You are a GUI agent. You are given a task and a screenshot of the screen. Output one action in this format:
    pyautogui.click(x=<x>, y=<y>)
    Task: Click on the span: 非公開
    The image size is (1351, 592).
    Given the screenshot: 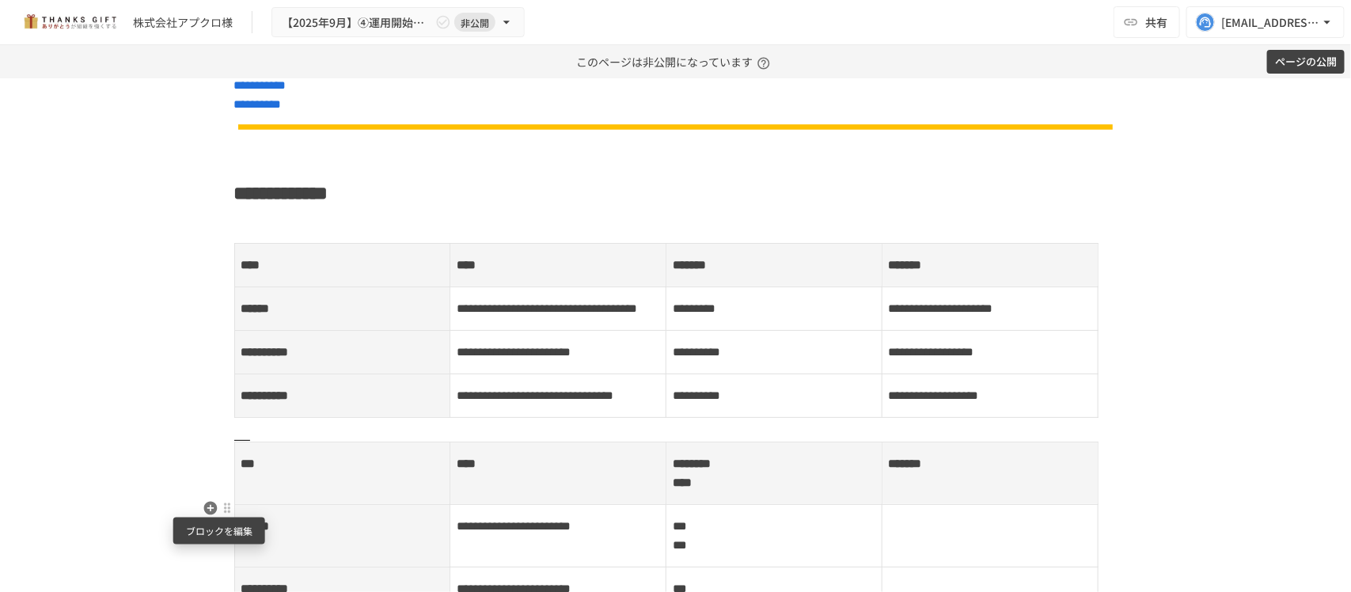 What is the action you would take?
    pyautogui.click(x=475, y=22)
    